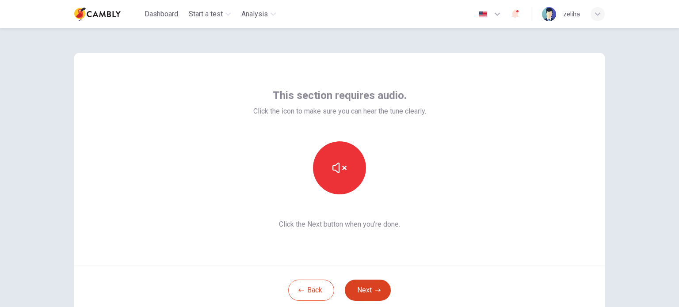  Describe the element at coordinates (340, 111) in the screenshot. I see `span: Click the icon to make sure you can hear the tune clearly.` at that location.